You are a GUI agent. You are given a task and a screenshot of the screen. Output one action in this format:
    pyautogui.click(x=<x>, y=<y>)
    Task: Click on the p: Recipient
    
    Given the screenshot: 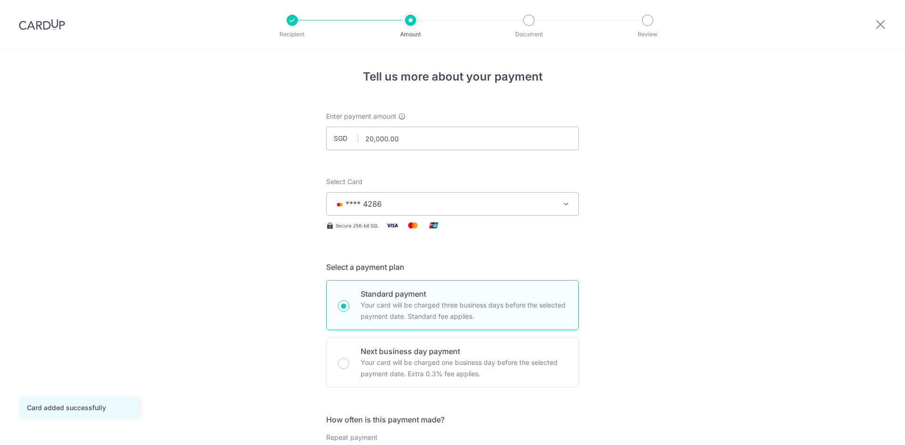 What is the action you would take?
    pyautogui.click(x=292, y=34)
    